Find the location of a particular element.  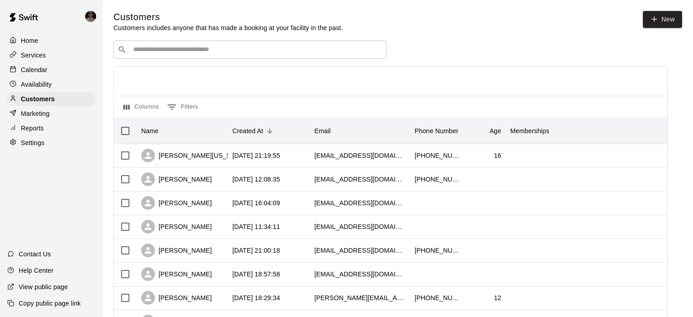

div: azrisingweber@gmail.com is located at coordinates (360, 274).